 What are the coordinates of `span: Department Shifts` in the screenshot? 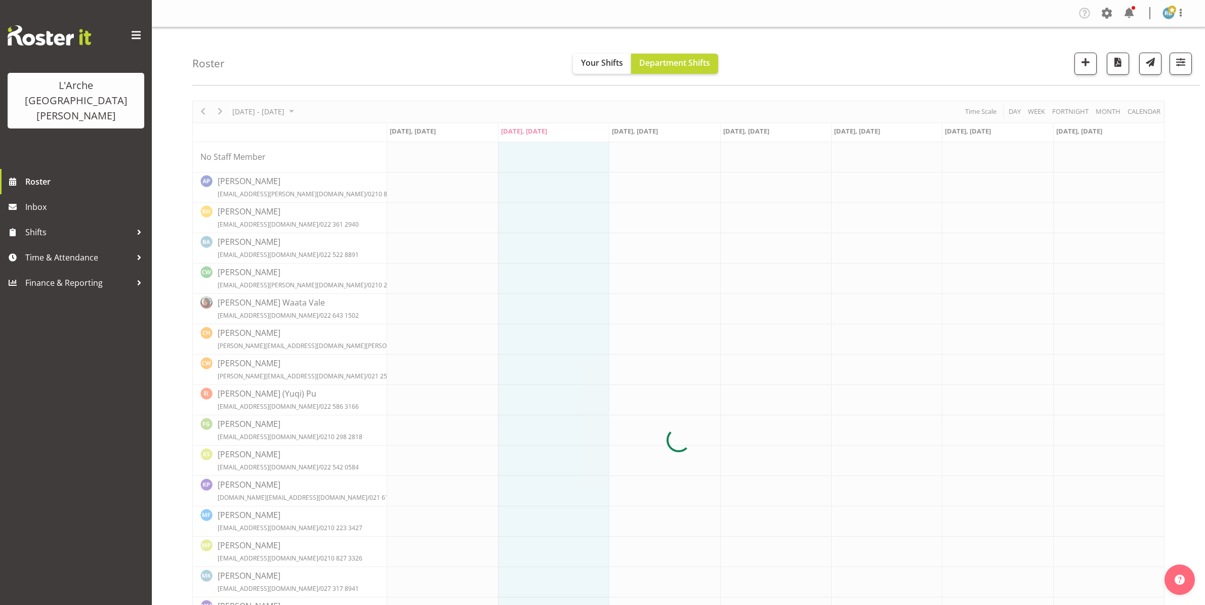 It's located at (675, 63).